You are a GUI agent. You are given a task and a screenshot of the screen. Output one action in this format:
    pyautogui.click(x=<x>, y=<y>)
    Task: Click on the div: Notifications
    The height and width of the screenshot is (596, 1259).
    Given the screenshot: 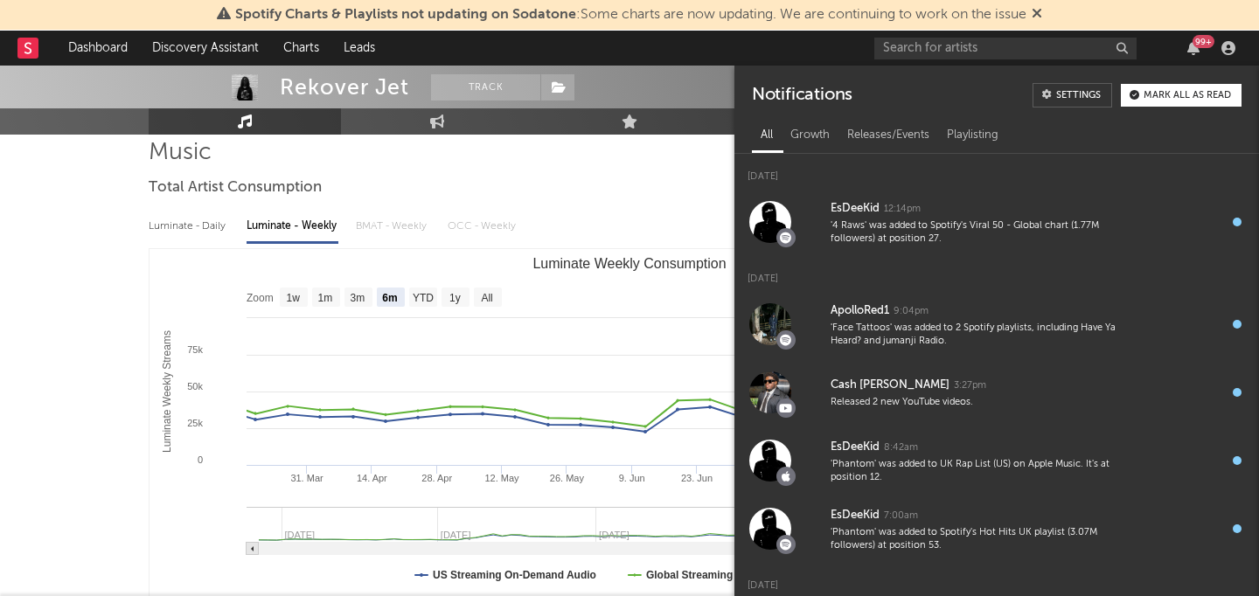 What is the action you would take?
    pyautogui.click(x=802, y=95)
    